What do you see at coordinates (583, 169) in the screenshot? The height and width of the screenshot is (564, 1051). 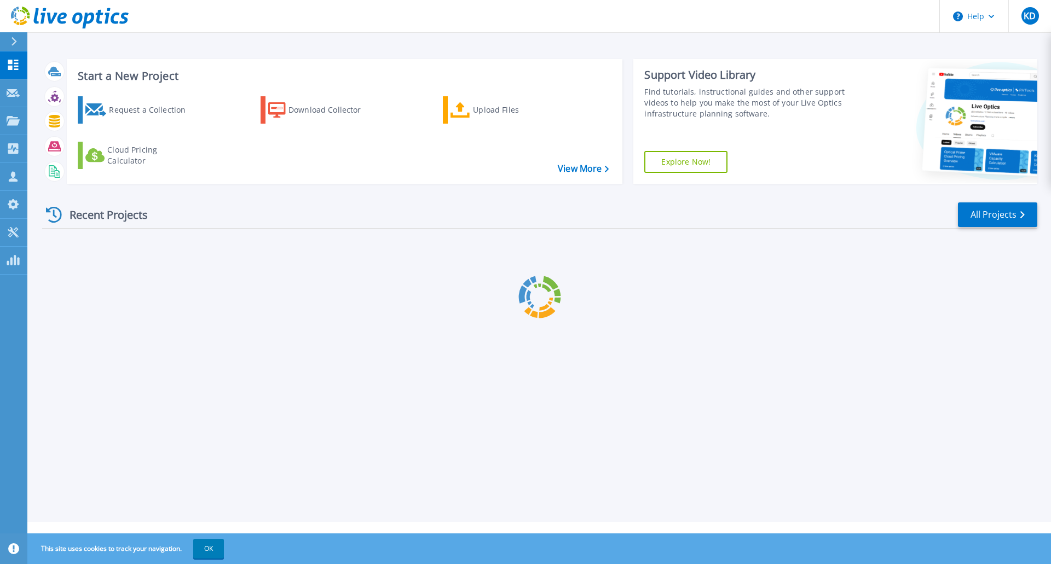 I see `a: View More` at bounding box center [583, 169].